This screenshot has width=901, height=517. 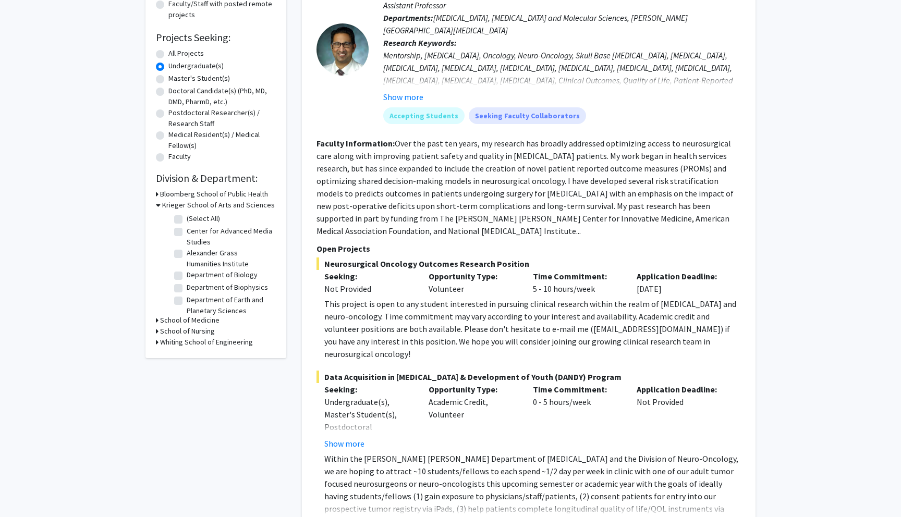 What do you see at coordinates (420, 43) in the screenshot?
I see `b: Research Keywords:` at bounding box center [420, 43].